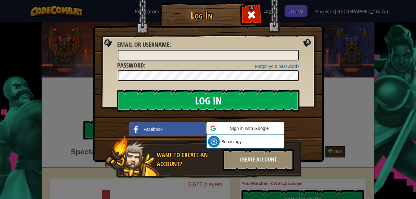 This screenshot has width=416, height=199. What do you see at coordinates (277, 66) in the screenshot?
I see `a: Forgot your password?` at bounding box center [277, 66].